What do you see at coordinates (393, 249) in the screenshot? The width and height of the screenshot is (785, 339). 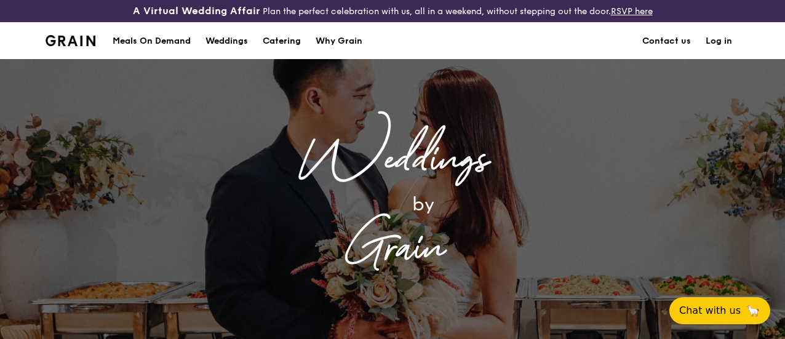 I see `div: Grain` at bounding box center [393, 249].